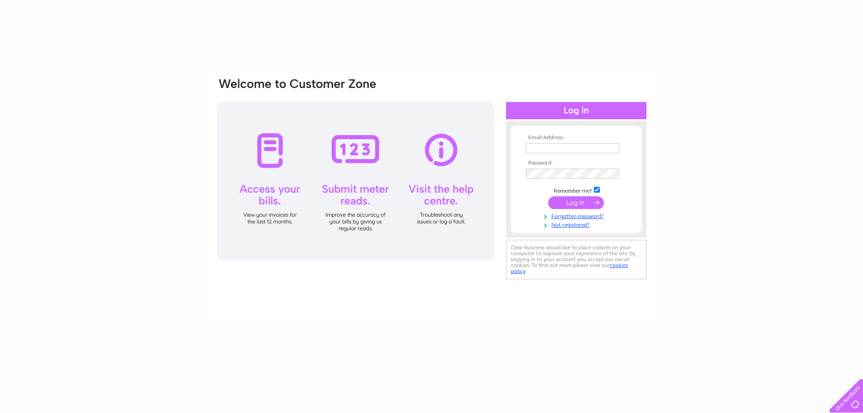 This screenshot has width=863, height=413. I want to click on a: Not registered?, so click(577, 224).